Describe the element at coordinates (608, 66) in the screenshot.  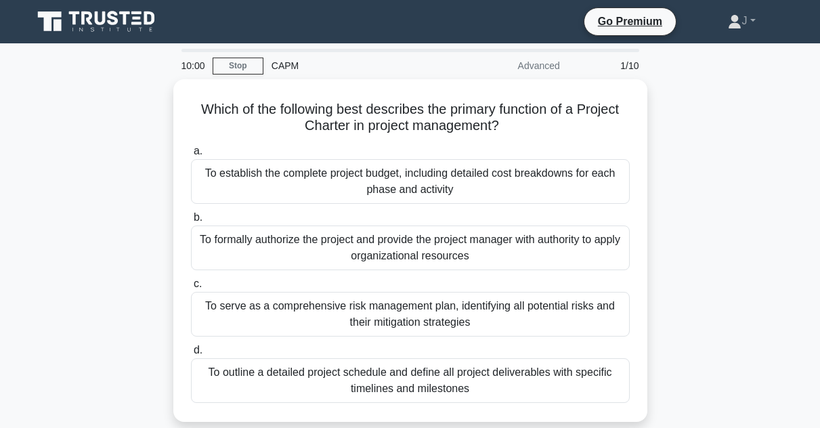
I see `div: 1/10` at that location.